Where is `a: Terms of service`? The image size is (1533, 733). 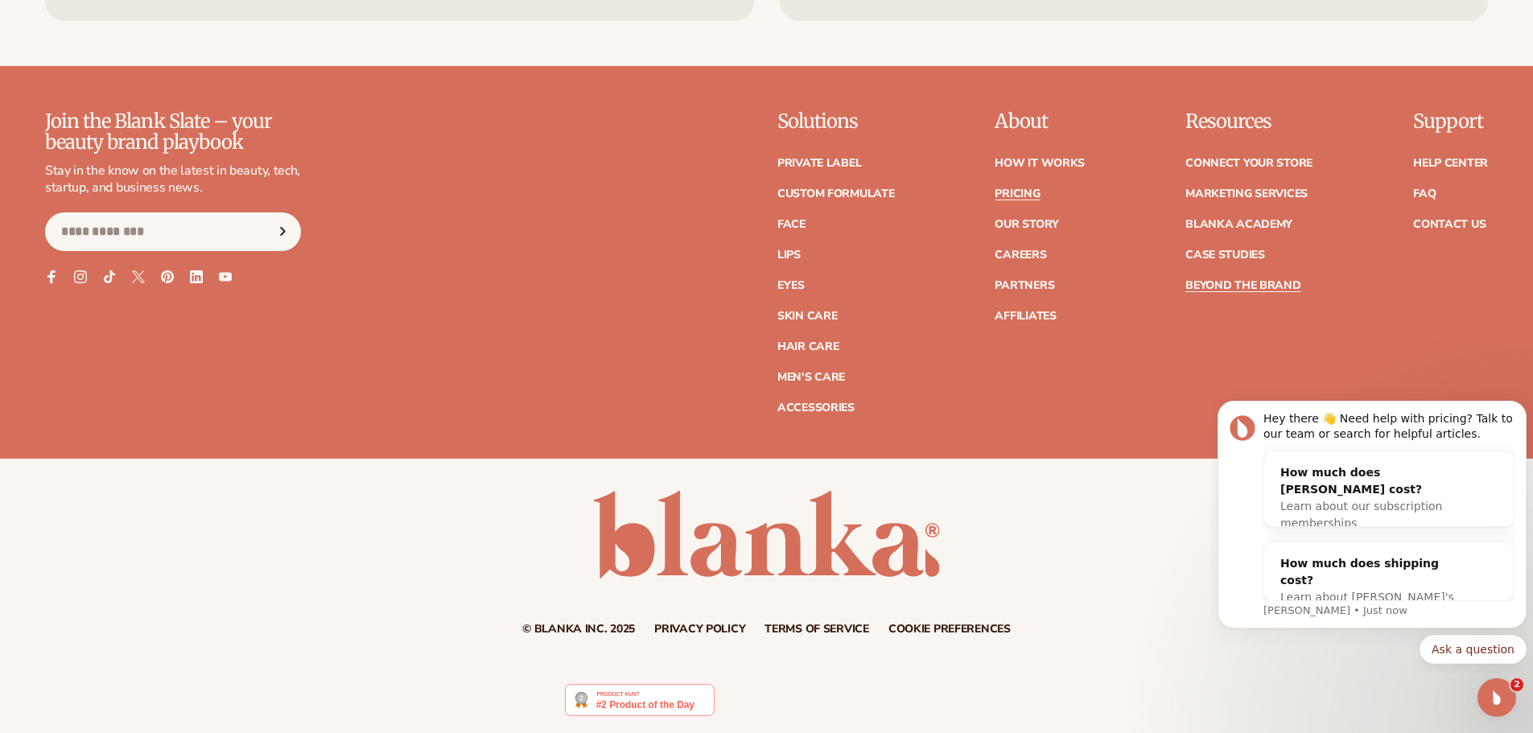
a: Terms of service is located at coordinates (817, 629).